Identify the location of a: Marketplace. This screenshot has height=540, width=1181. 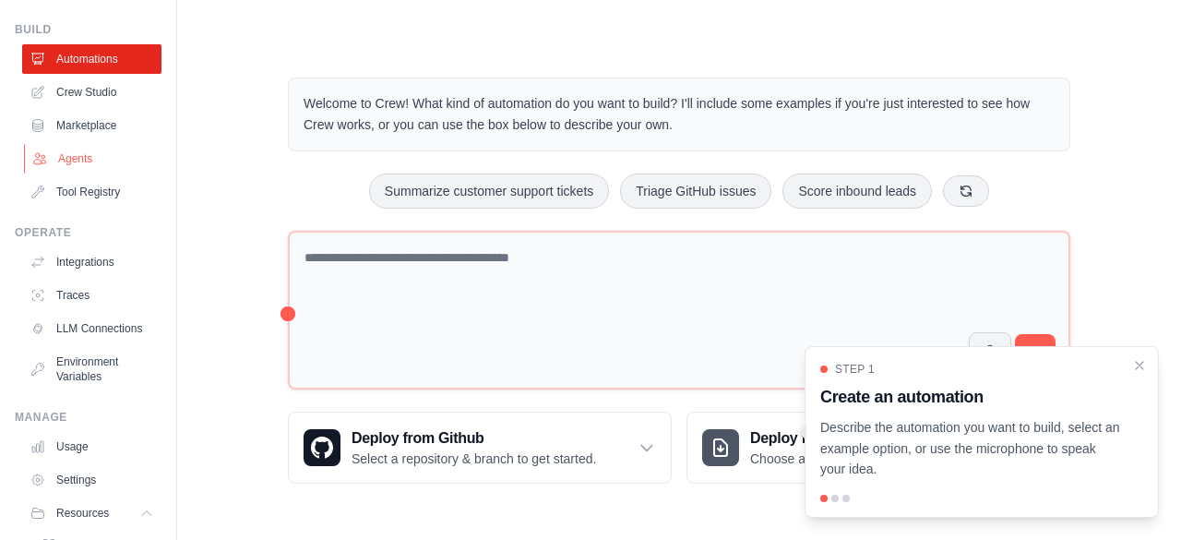
(91, 125).